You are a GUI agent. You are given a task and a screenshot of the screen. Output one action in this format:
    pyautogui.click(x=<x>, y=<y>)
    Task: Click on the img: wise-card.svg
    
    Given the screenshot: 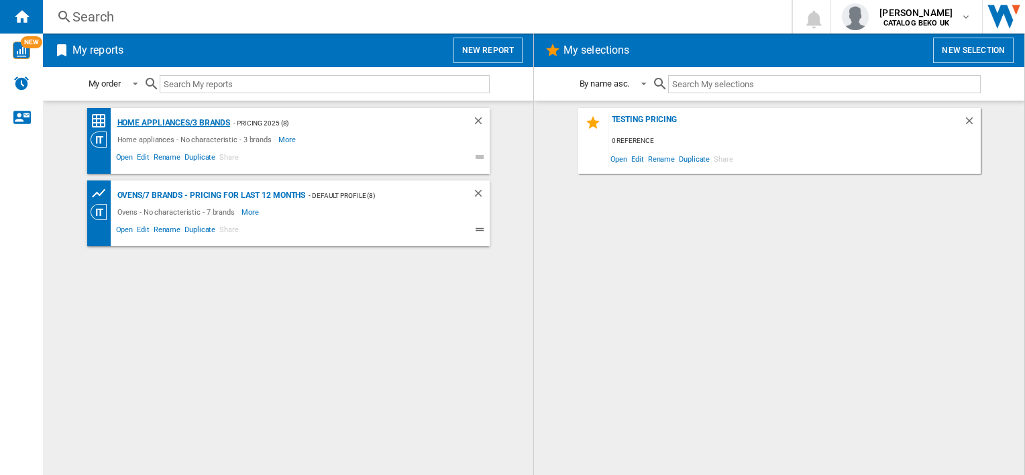 What is the action you would take?
    pyautogui.click(x=21, y=50)
    